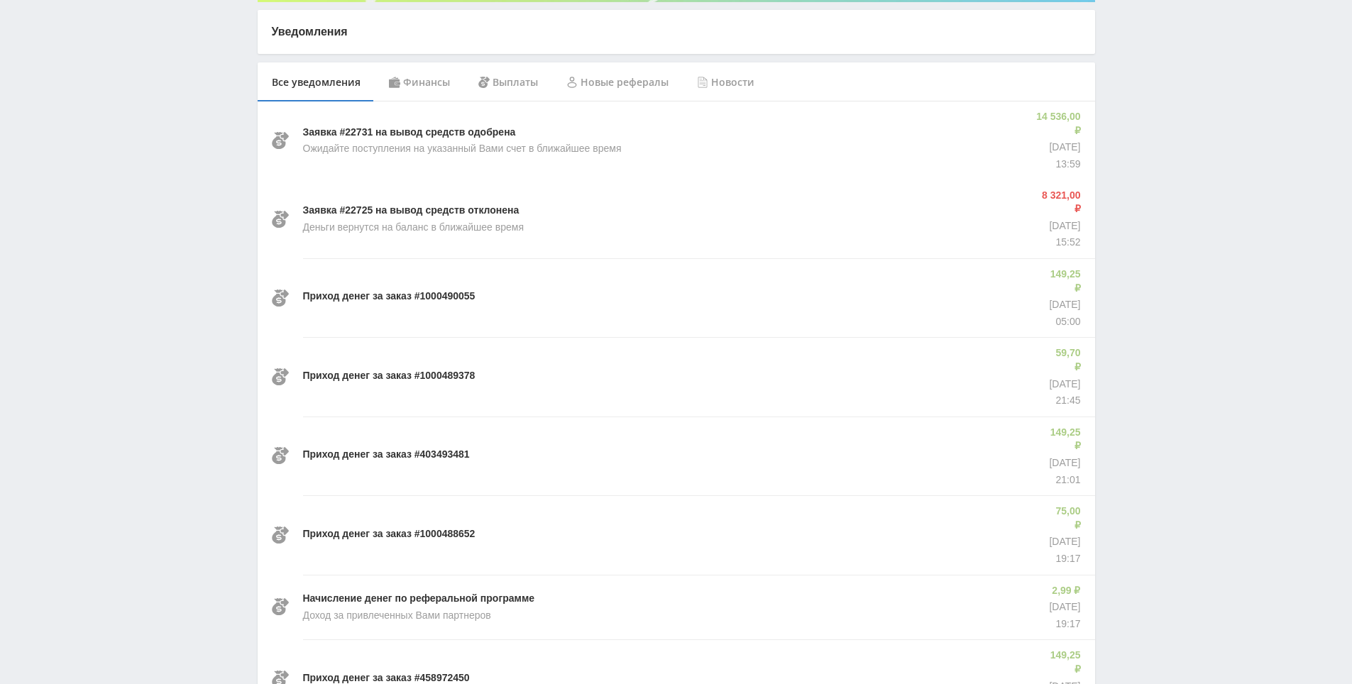 The height and width of the screenshot is (684, 1352). I want to click on p: 2,99 ₽, so click(1064, 591).